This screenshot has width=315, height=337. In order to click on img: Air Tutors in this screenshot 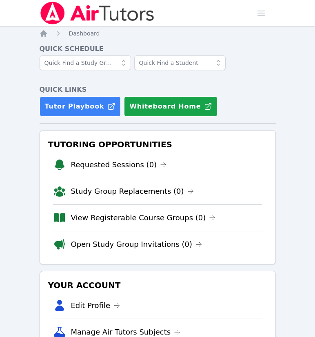, I will do `click(97, 13)`.